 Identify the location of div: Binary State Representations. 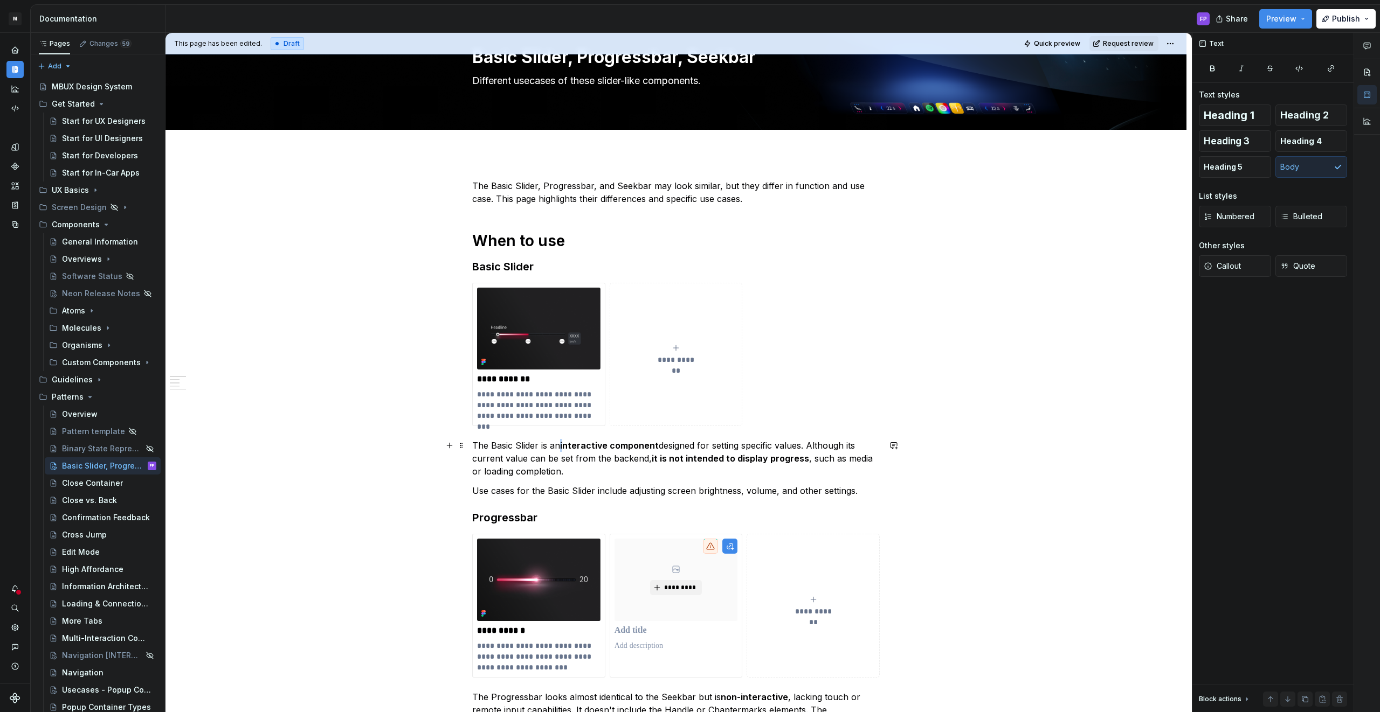
(102, 449).